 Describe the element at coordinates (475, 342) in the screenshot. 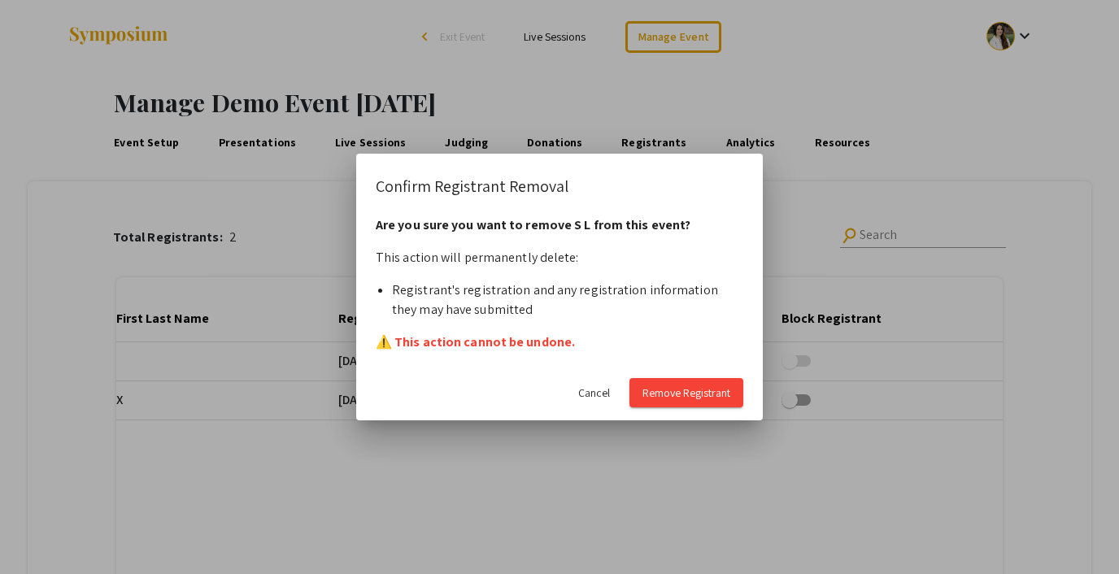

I see `strong: ⚠️ This action cannot be undone.` at that location.